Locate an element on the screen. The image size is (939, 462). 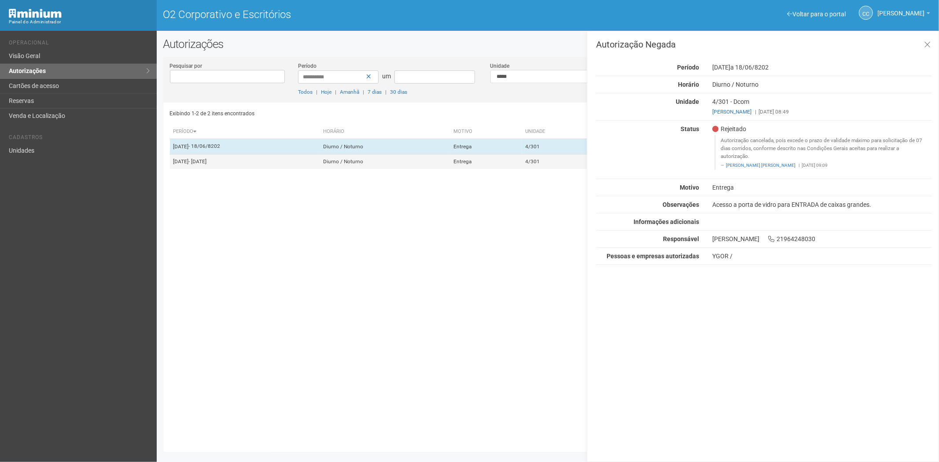
font: Autorização cancelada, pois excede o prazo de validade máximo para solicitação de 07 dias corrido... is located at coordinates (821, 148).